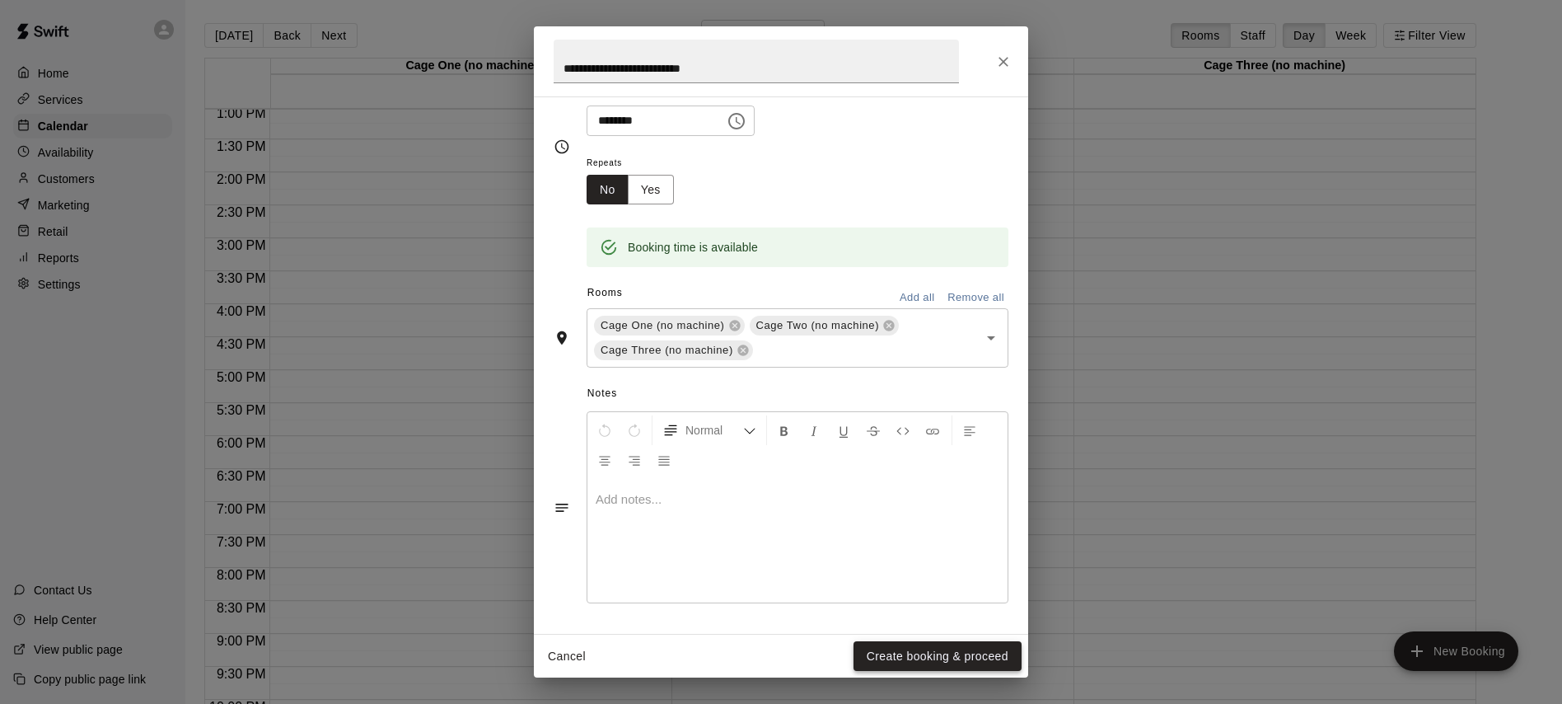 This screenshot has height=704, width=1562. I want to click on button: Left Align, so click(970, 430).